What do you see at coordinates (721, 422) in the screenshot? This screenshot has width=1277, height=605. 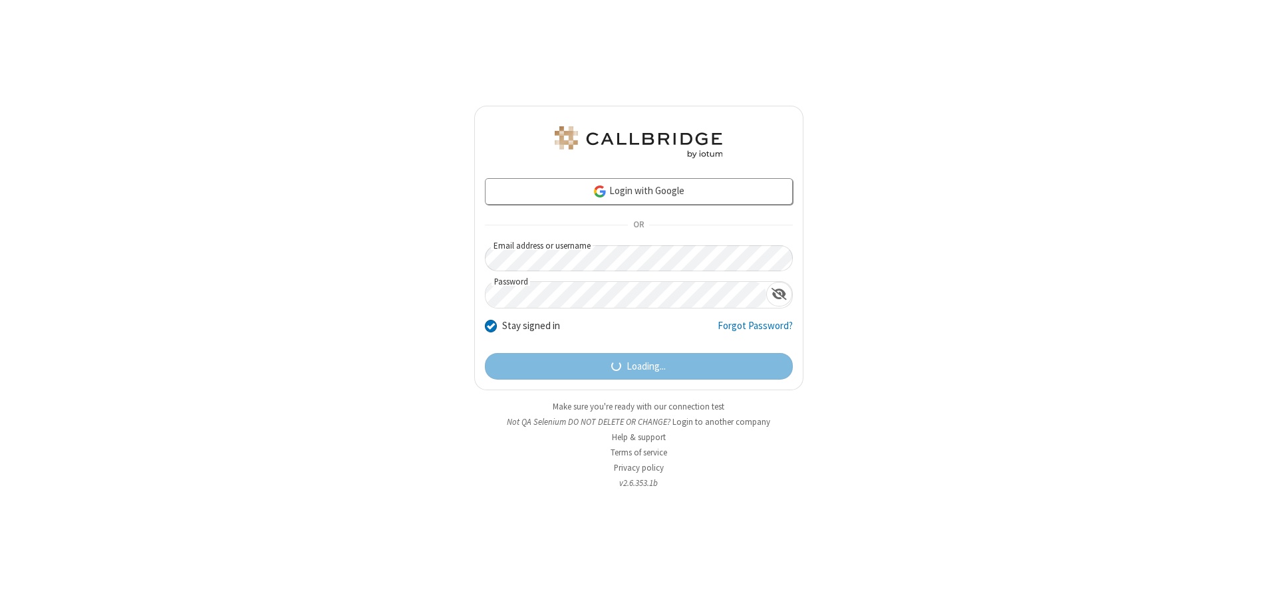 I see `button: Login to another company` at bounding box center [721, 422].